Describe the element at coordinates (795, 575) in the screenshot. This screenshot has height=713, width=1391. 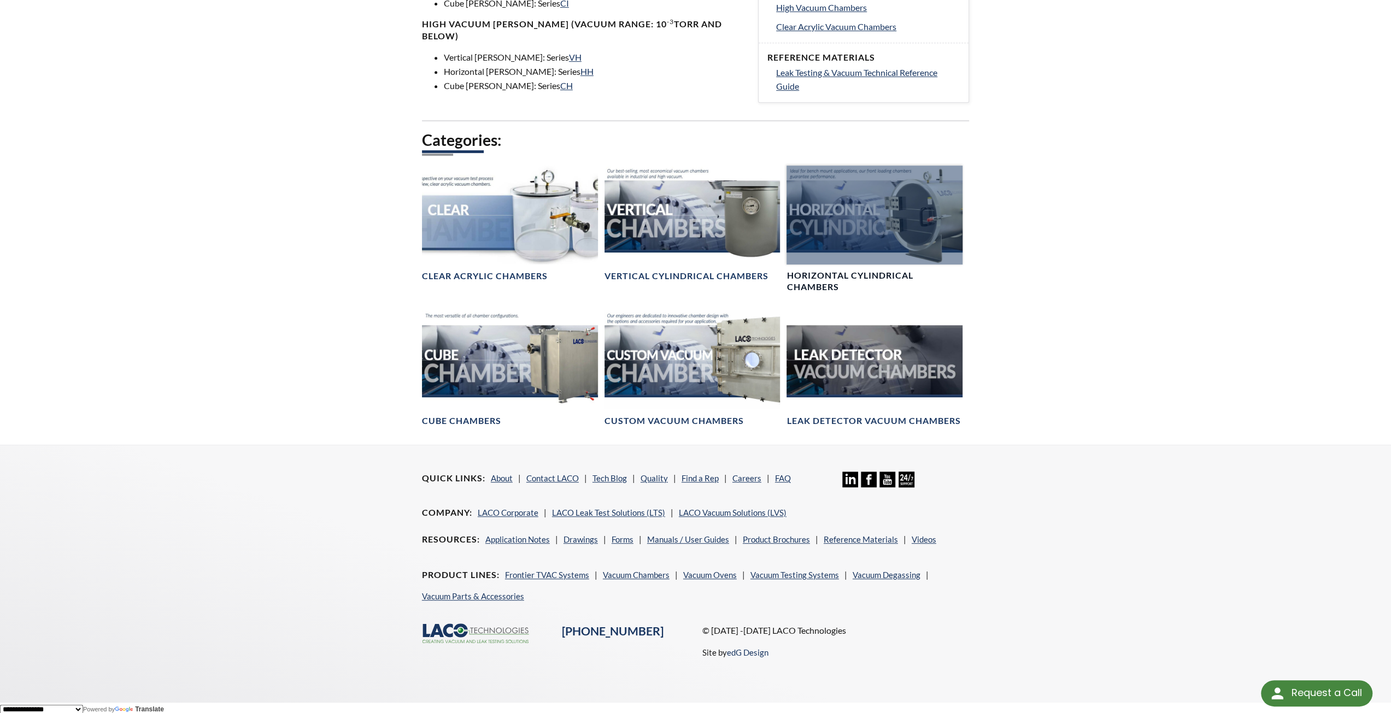
I see `a: Vacuum Testing Systems` at that location.